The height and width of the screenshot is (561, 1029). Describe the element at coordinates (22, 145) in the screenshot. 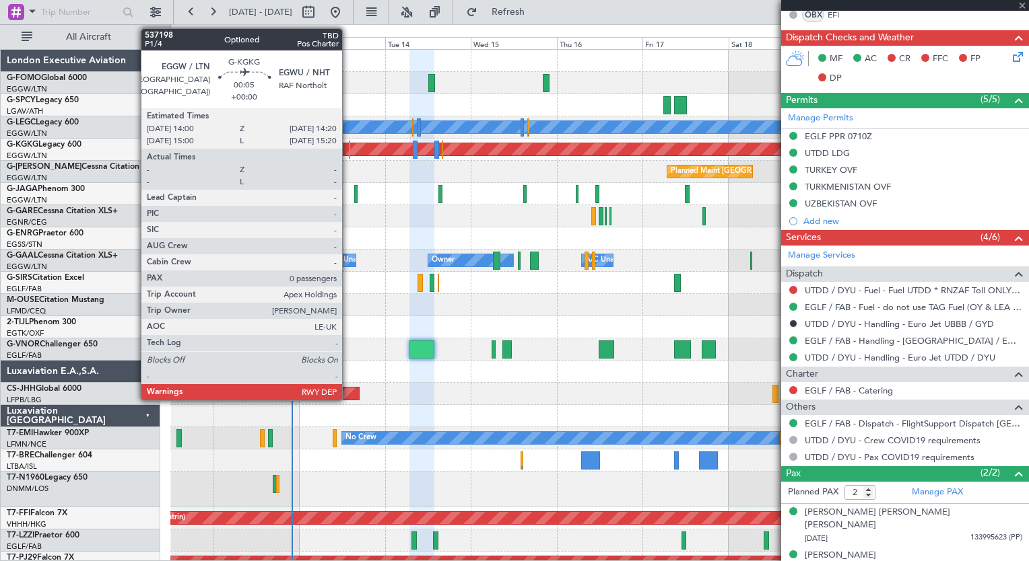

I see `span: G-KGKG` at that location.